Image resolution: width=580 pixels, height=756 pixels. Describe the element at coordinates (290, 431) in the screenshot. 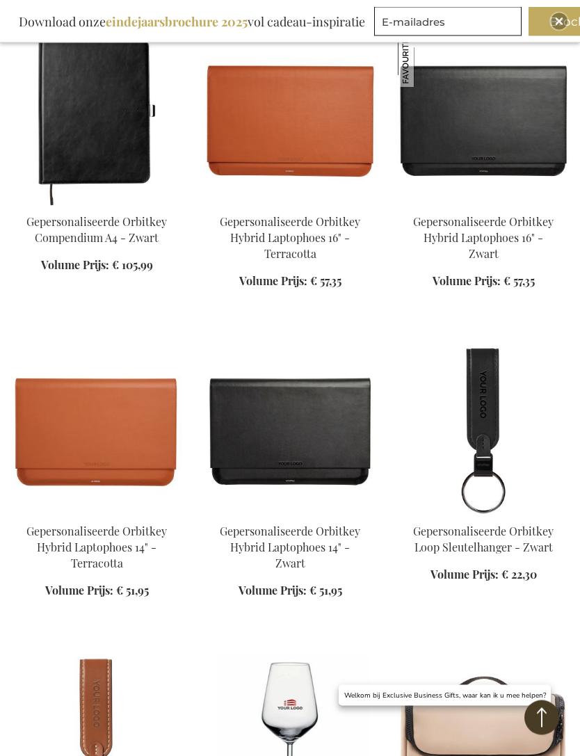

I see `img: Personalised Orbitkey Hybrid Laptop Sleeve 14" - Black` at that location.